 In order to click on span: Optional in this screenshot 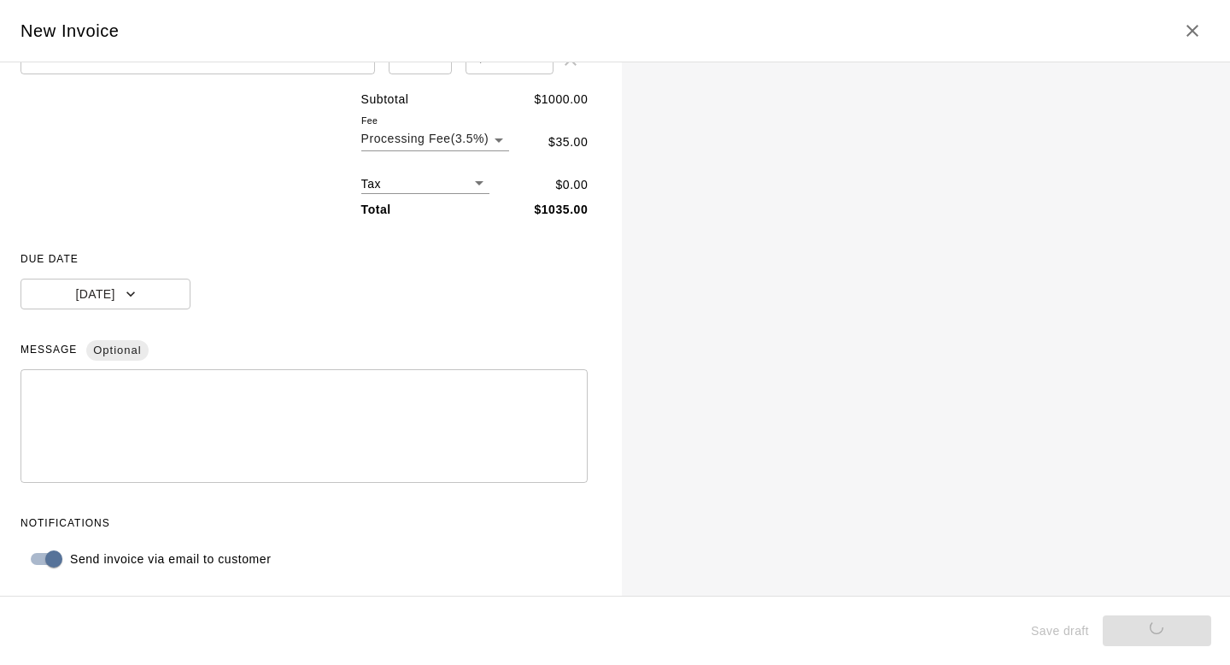, I will do `click(117, 350)`.